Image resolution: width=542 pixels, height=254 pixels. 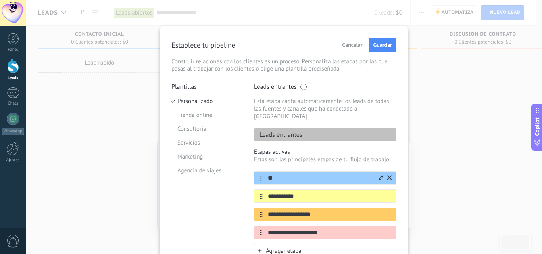 I want to click on div: Leads, so click(x=13, y=78).